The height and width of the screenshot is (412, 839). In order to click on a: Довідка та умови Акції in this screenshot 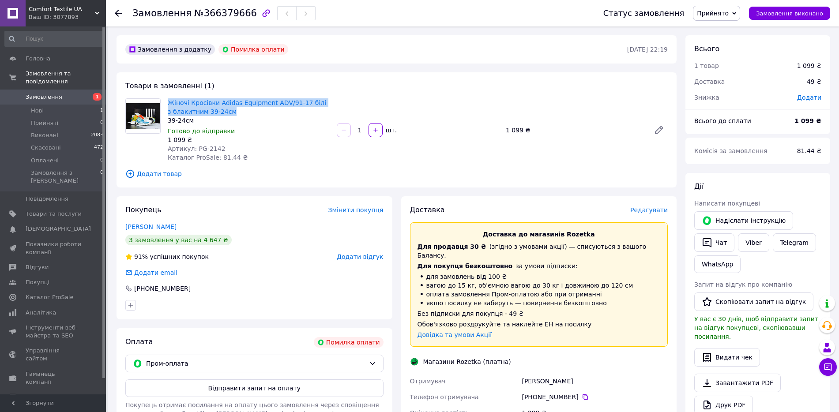, I will do `click(455, 335)`.